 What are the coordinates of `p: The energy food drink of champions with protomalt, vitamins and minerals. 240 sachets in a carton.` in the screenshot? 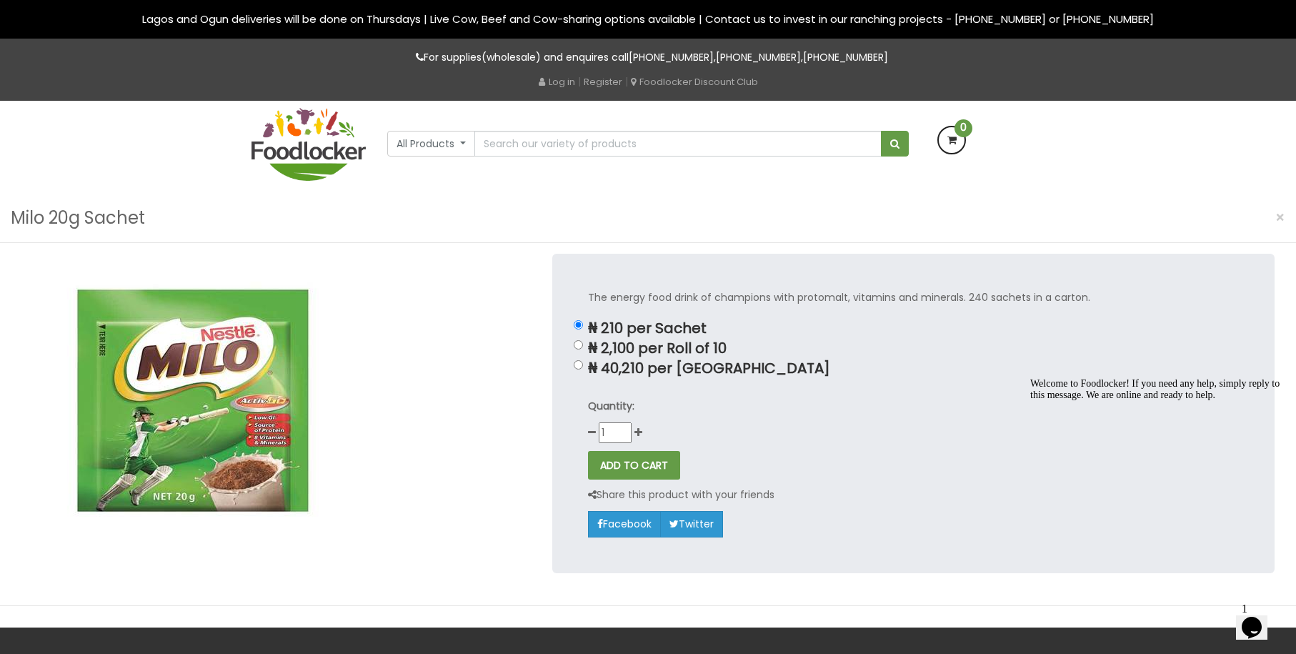 It's located at (913, 297).